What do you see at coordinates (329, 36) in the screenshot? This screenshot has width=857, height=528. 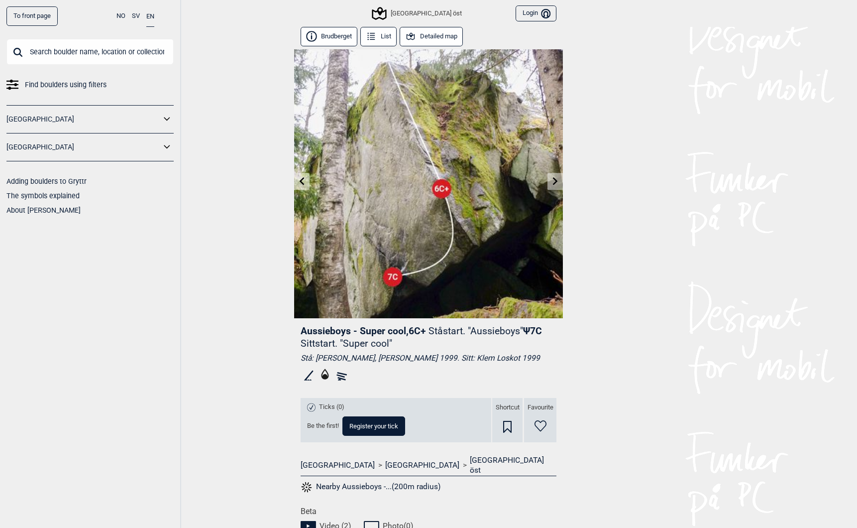 I see `button: Brudberget` at bounding box center [329, 36].